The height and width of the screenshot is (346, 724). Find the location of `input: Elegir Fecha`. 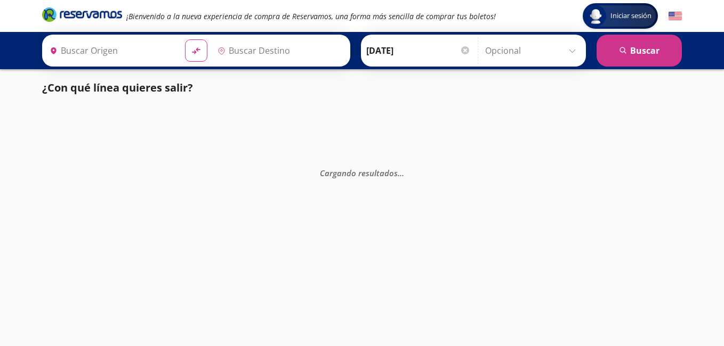

input: Elegir Fecha is located at coordinates (418, 51).